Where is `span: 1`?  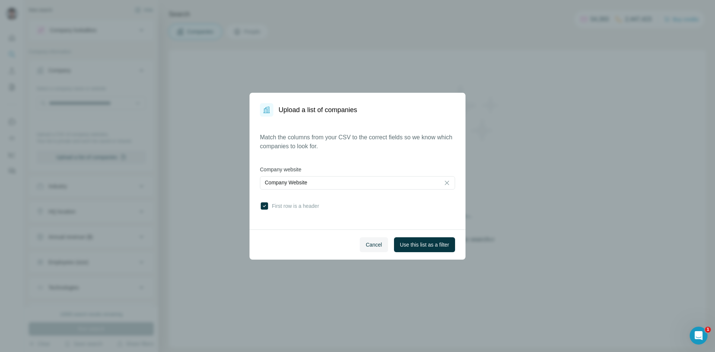
span: 1 is located at coordinates (707, 329).